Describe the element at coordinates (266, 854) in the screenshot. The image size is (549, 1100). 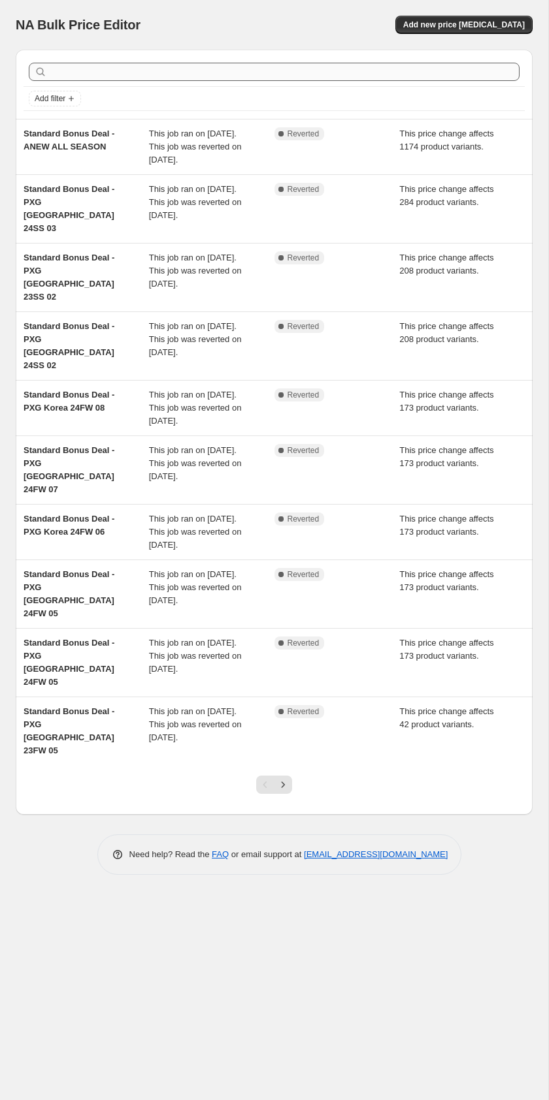
I see `span: or email support at` at that location.